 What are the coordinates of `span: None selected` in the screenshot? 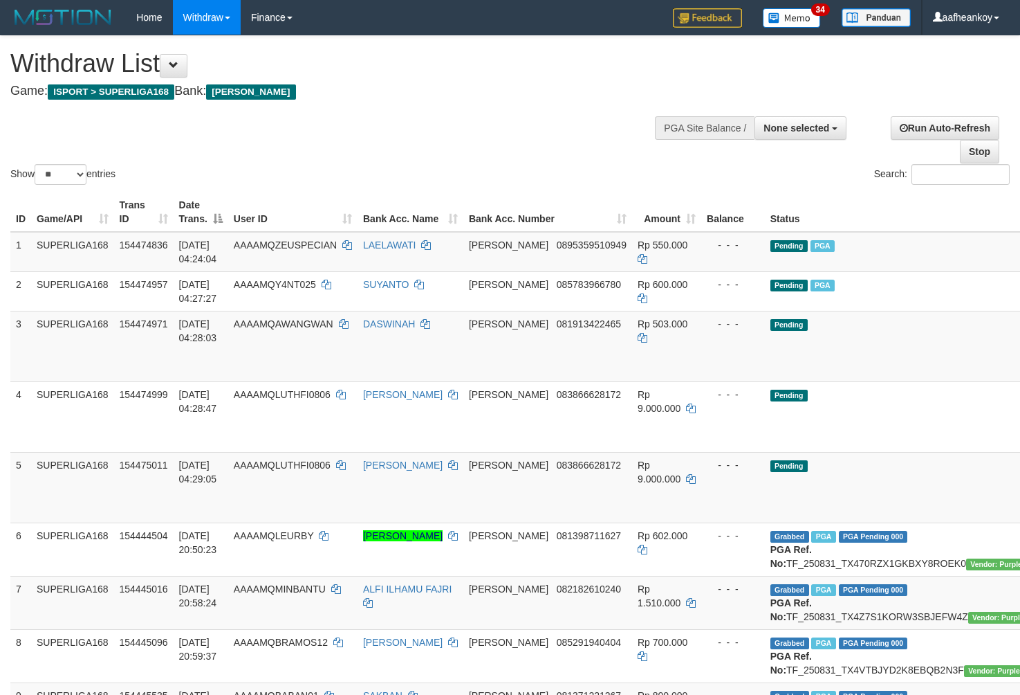 It's located at (796, 128).